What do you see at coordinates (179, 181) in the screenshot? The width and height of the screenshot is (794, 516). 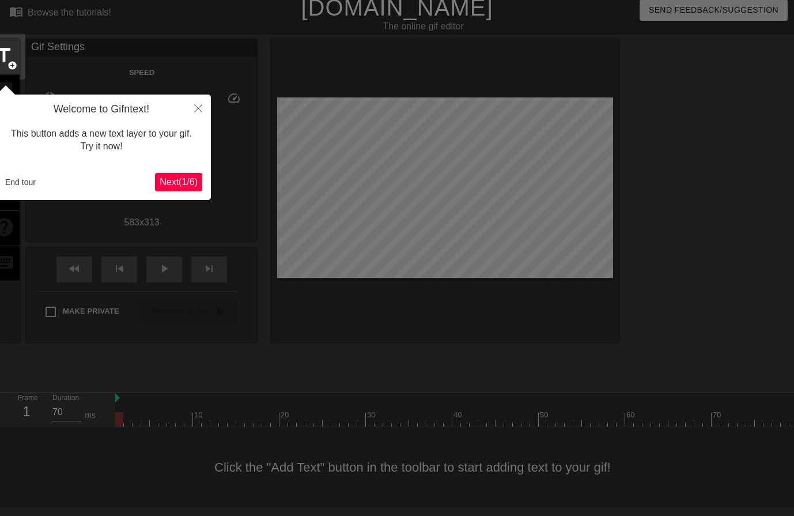 I see `span: Next ( 1 / 6 )` at bounding box center [179, 181].